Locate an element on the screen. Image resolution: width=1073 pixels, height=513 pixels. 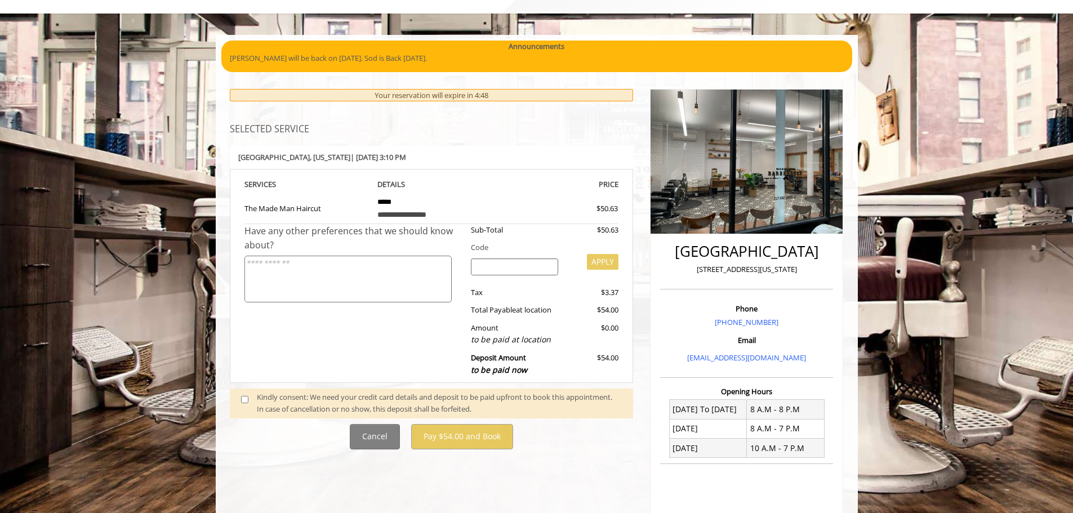
h3: SELECTED SERVICE is located at coordinates (431, 130).